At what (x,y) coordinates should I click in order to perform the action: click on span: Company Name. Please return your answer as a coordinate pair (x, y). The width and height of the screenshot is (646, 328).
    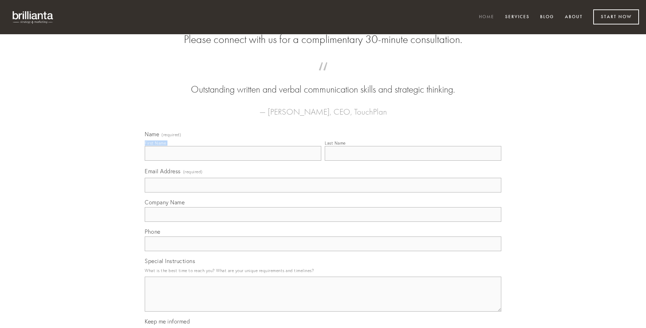
    Looking at the image, I should click on (165, 202).